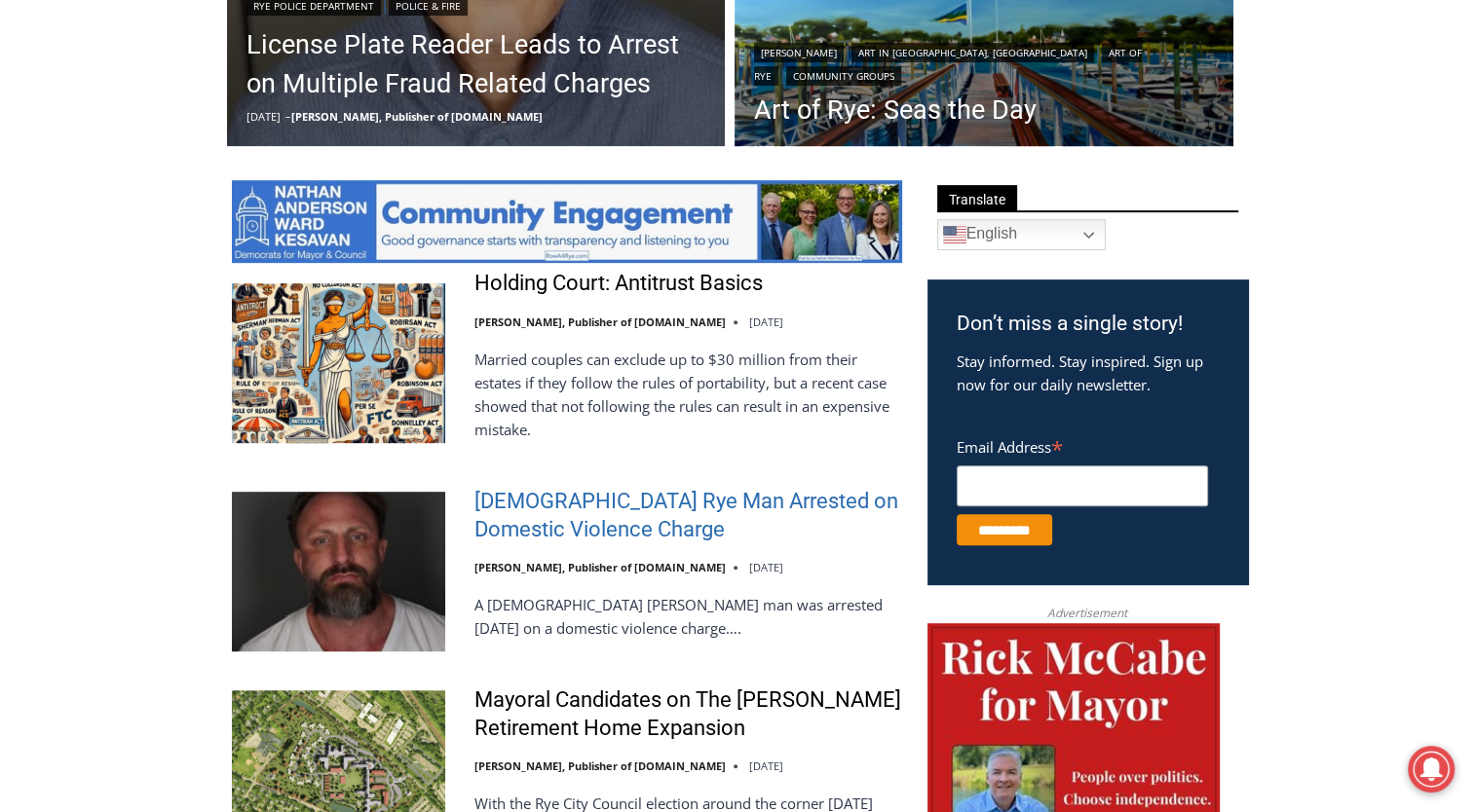 The width and height of the screenshot is (1474, 812). What do you see at coordinates (984, 110) in the screenshot?
I see `a: Art of Rye: Seas the Day` at bounding box center [984, 110].